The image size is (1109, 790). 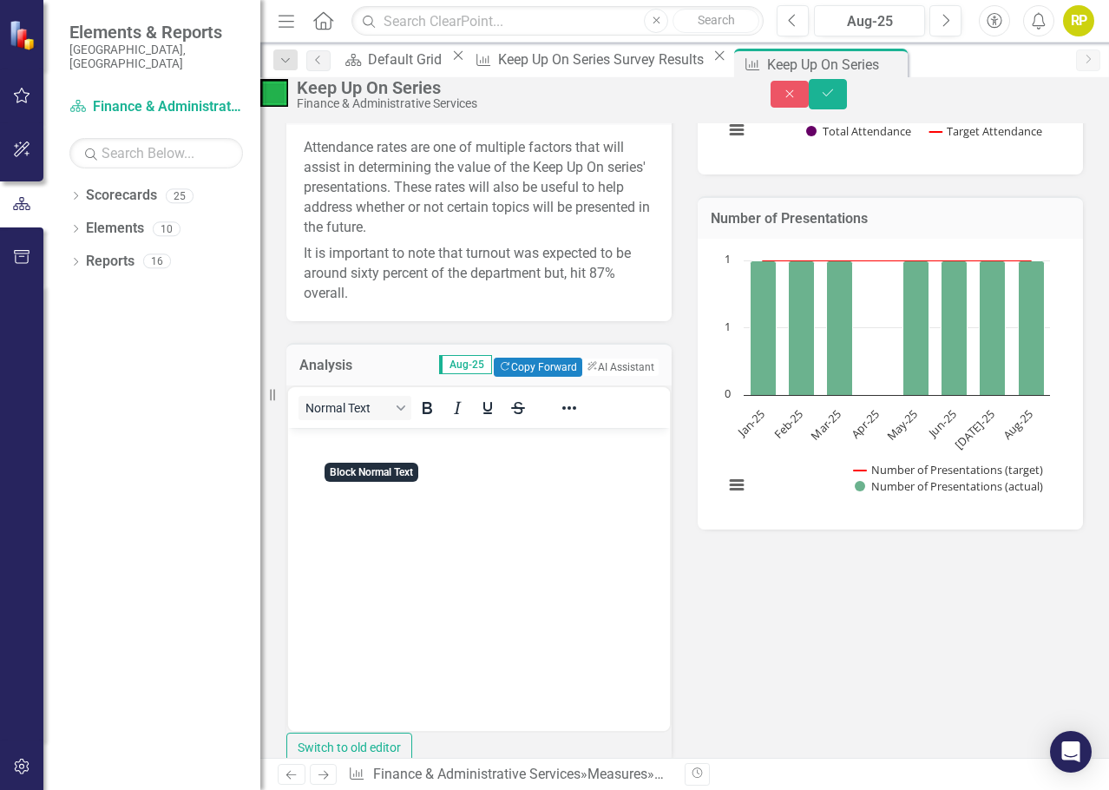 What do you see at coordinates (427, 408) in the screenshot?
I see `button: Bold` at bounding box center [427, 408].